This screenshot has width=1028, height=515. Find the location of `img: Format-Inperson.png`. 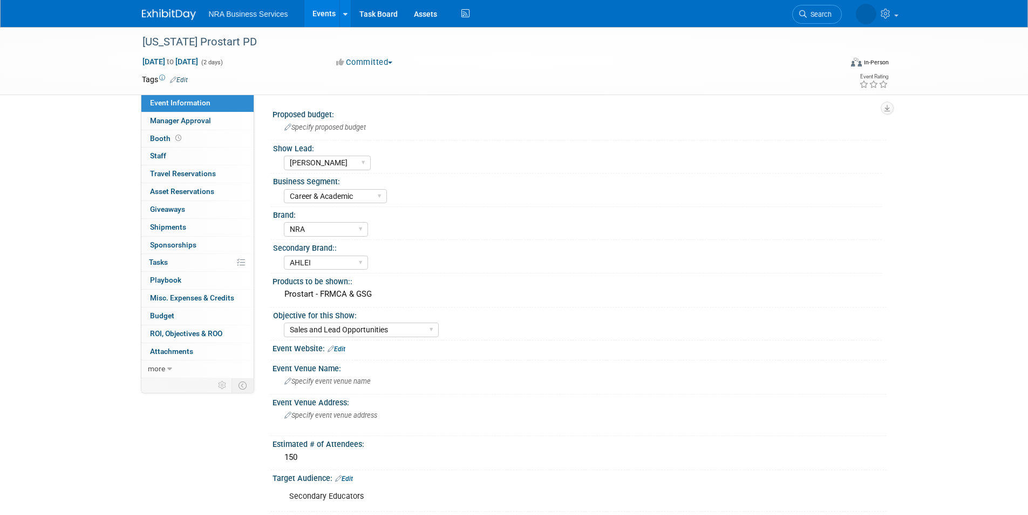

img: Format-Inperson.png is located at coordinates (857, 62).